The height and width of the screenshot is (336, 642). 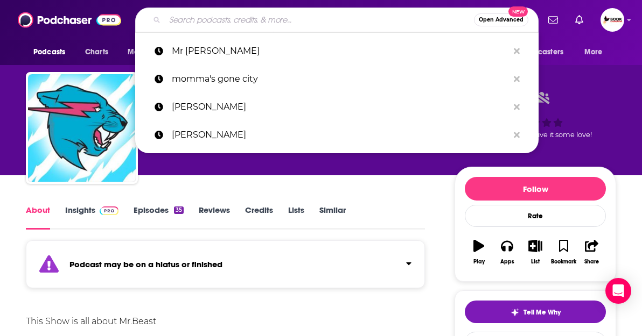 I want to click on div: Share, so click(x=591, y=262).